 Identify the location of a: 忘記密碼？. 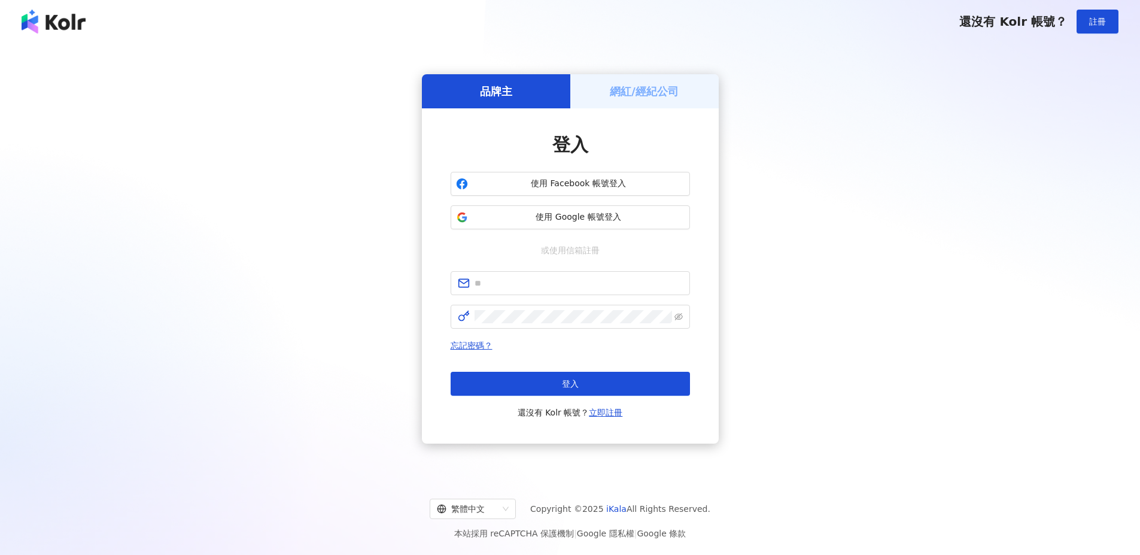
(472, 345).